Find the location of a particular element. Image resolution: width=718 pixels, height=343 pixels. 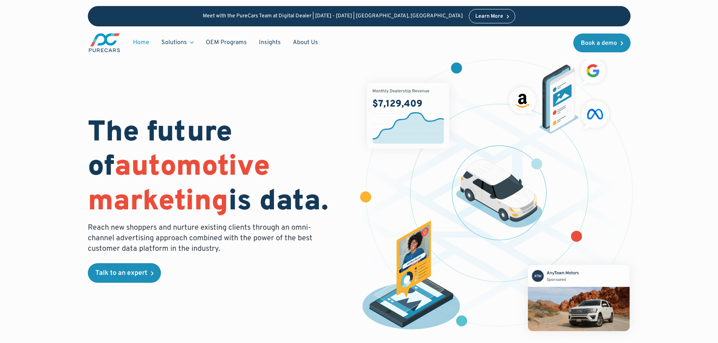

img: ads on social media and advertising partners is located at coordinates (559, 94).